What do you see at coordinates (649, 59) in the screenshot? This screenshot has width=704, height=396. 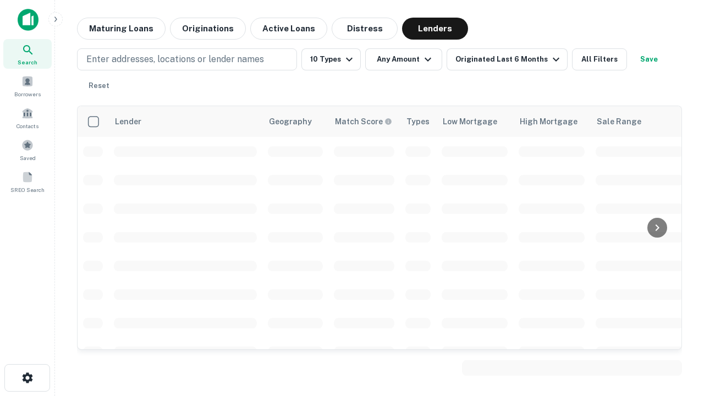 I see `button: Save your search to get updates of matches that match your search criteria.` at bounding box center [649, 59].